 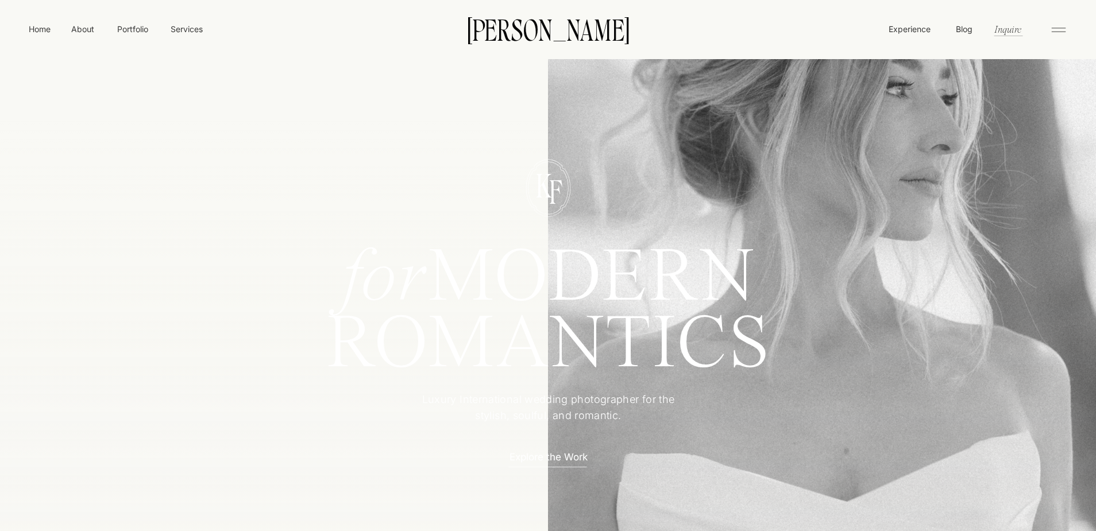 What do you see at coordinates (548, 408) in the screenshot?
I see `p: Luxury International wedding photographer for the stylish, soulful, and romantic.` at bounding box center [548, 408].